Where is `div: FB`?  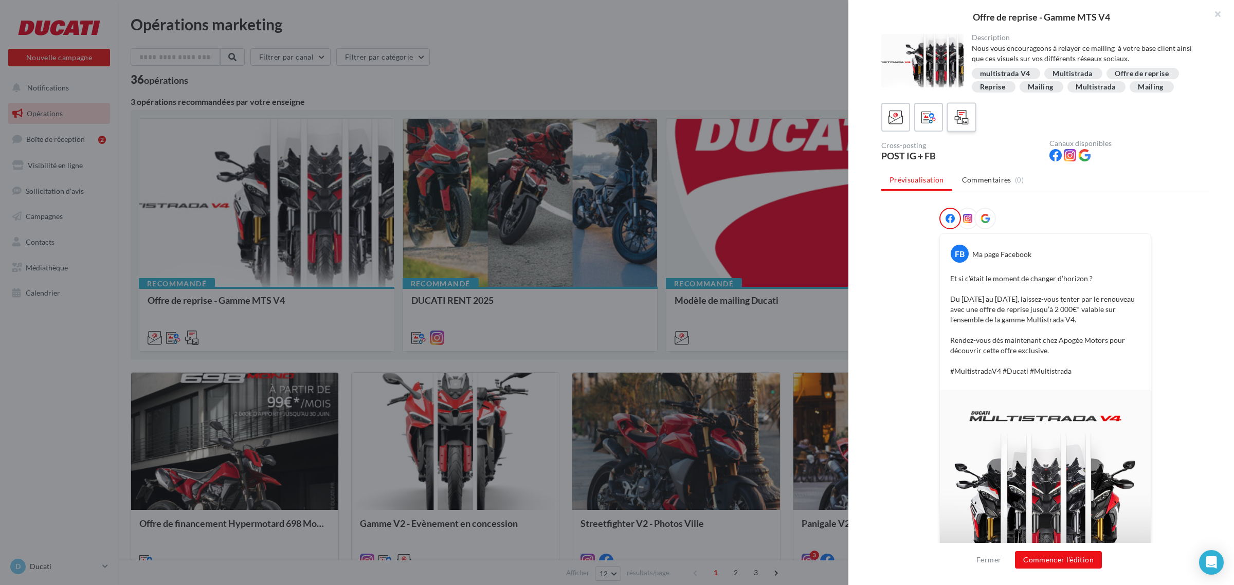 div: FB is located at coordinates (960, 254).